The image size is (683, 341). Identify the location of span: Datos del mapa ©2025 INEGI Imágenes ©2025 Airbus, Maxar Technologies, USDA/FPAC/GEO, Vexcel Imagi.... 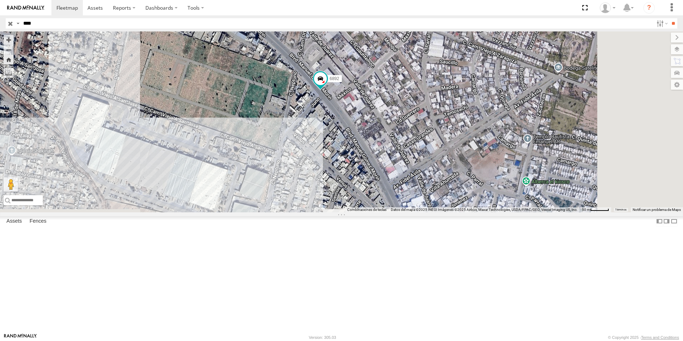
(484, 209).